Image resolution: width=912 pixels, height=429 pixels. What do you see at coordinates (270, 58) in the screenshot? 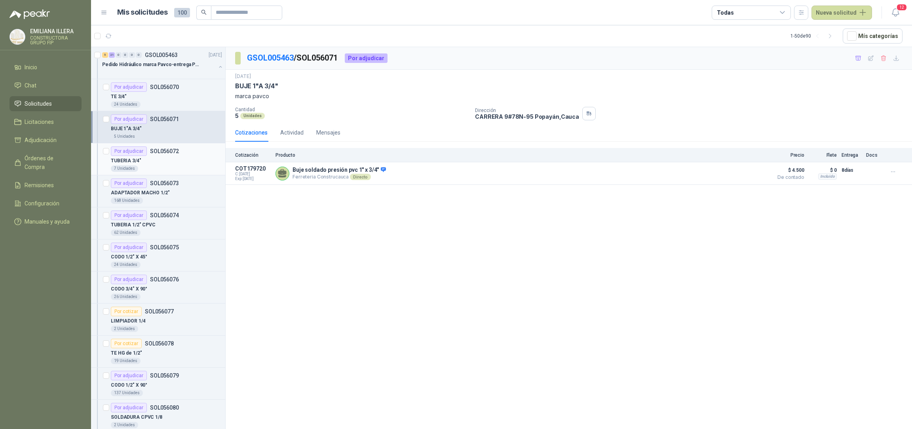
I see `a: GSOL005463` at bounding box center [270, 58].